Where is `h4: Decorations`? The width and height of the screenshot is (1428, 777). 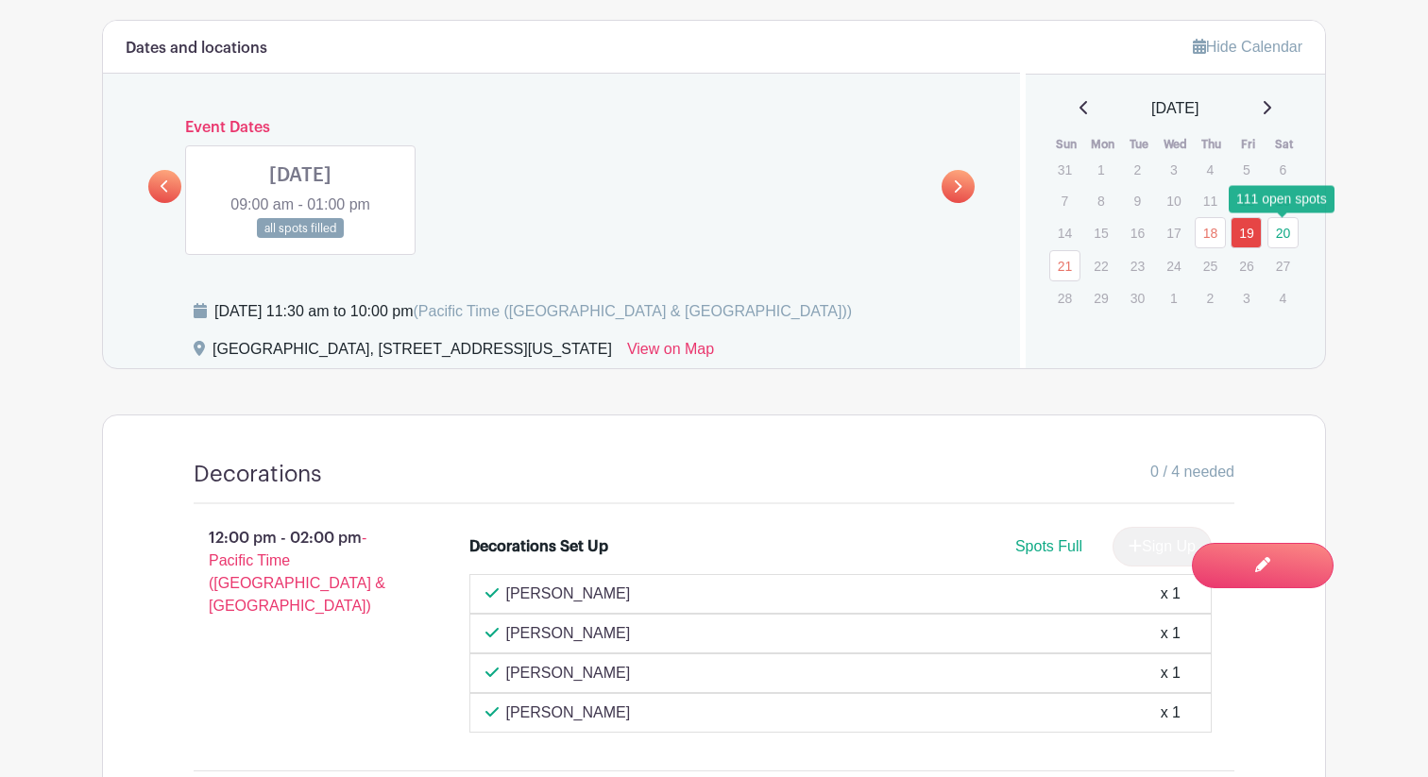
h4: Decorations is located at coordinates (258, 474).